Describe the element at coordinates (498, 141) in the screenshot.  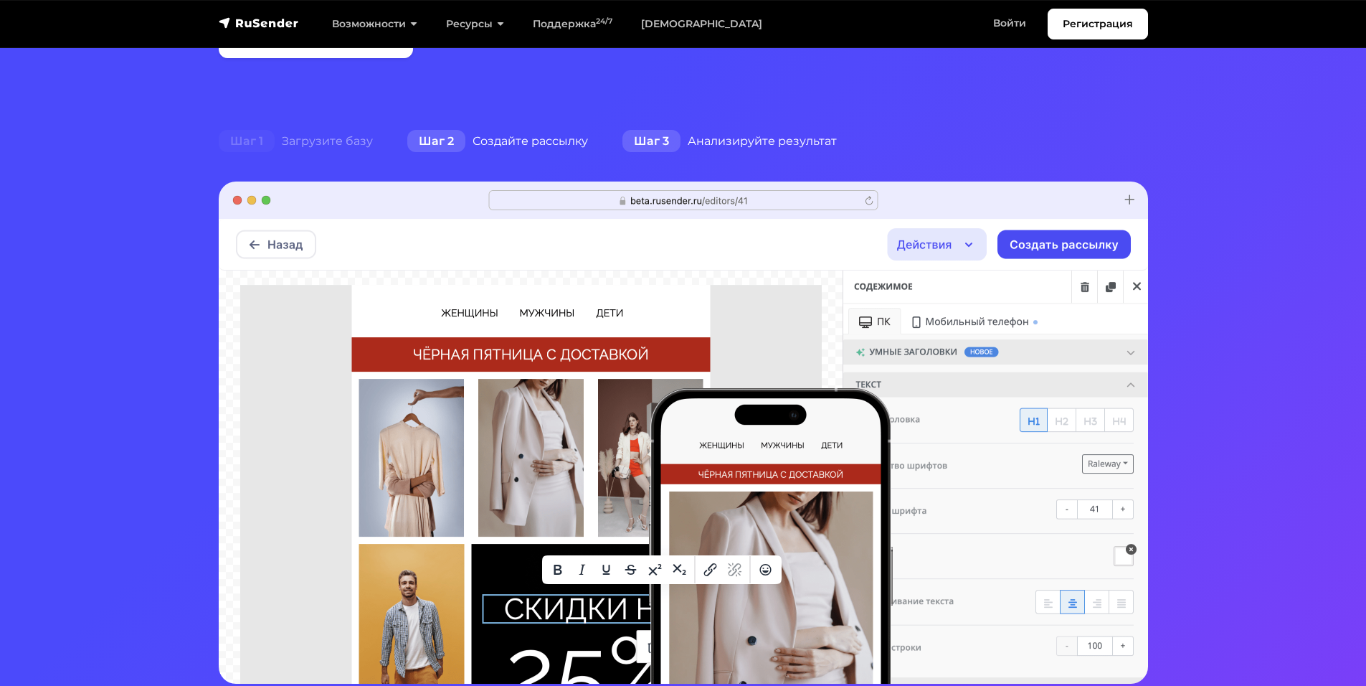
I see `div: Создайте рассылку` at that location.